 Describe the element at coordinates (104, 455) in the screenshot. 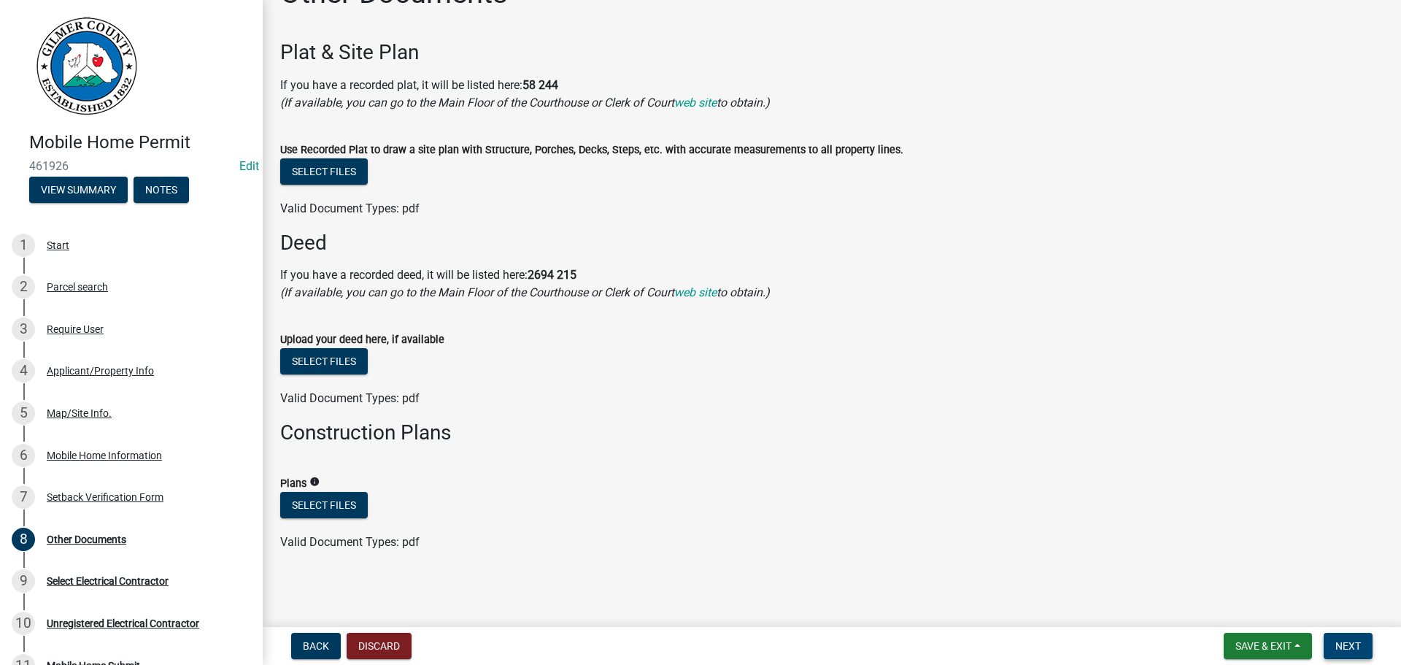

I see `div: Mobile Home Information` at that location.